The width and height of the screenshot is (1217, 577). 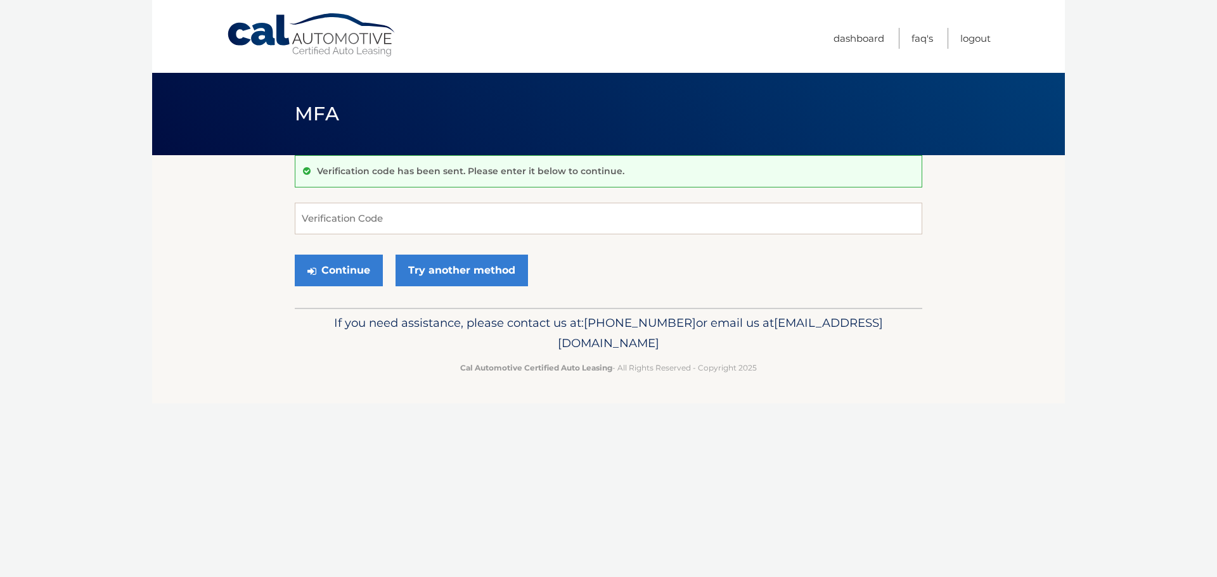 I want to click on a: Logout, so click(x=975, y=38).